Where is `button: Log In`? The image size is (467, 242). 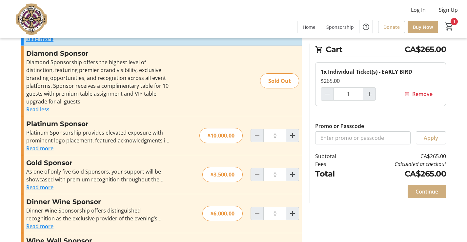 button: Log In is located at coordinates (418, 10).